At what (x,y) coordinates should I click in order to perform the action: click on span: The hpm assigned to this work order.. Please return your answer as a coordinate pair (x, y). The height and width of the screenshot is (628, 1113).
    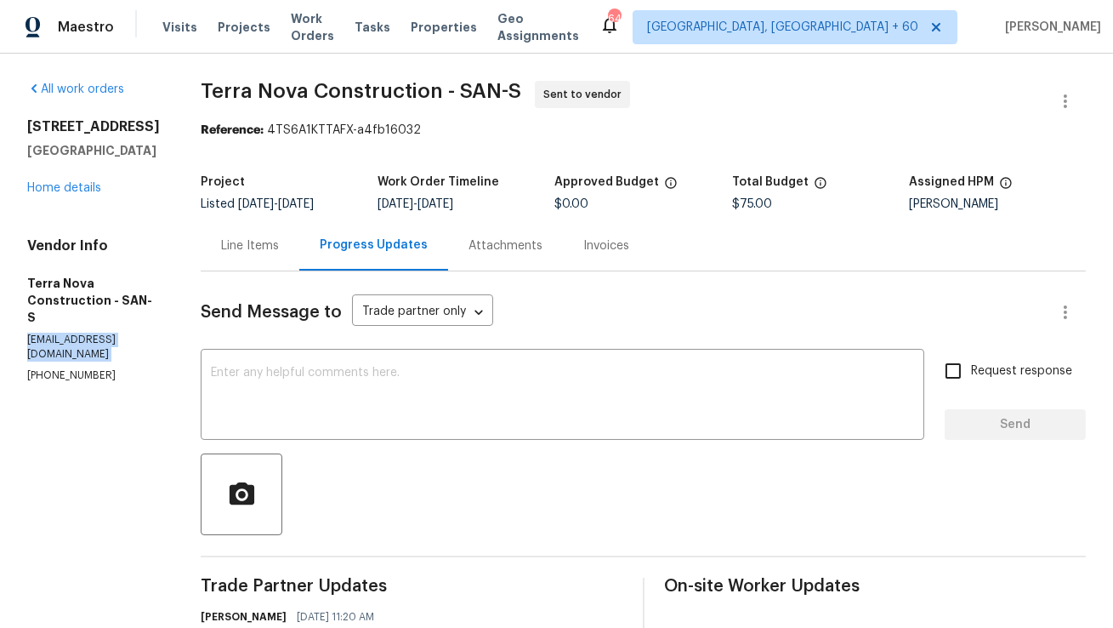
    Looking at the image, I should click on (1006, 187).